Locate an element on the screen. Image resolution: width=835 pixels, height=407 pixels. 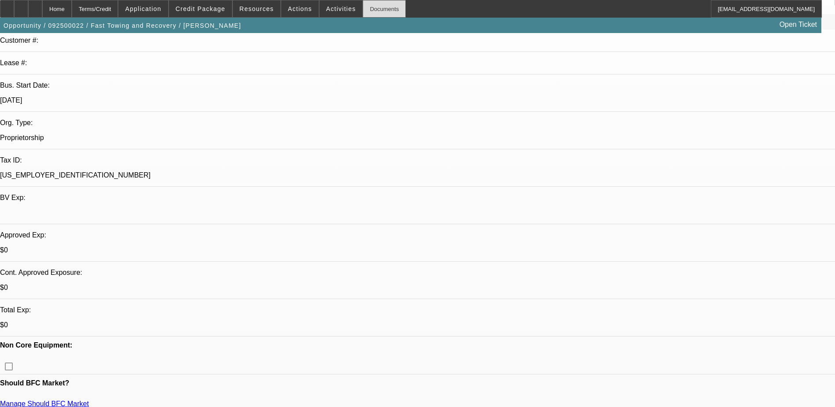
button: Activities is located at coordinates (341, 9).